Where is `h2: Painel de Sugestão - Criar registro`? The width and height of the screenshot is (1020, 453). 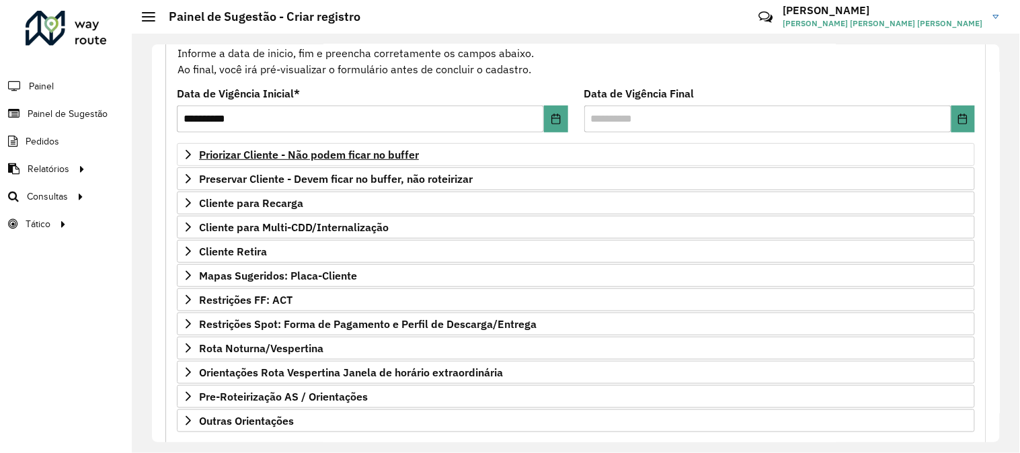
h2: Painel de Sugestão - Criar registro is located at coordinates (258, 17).